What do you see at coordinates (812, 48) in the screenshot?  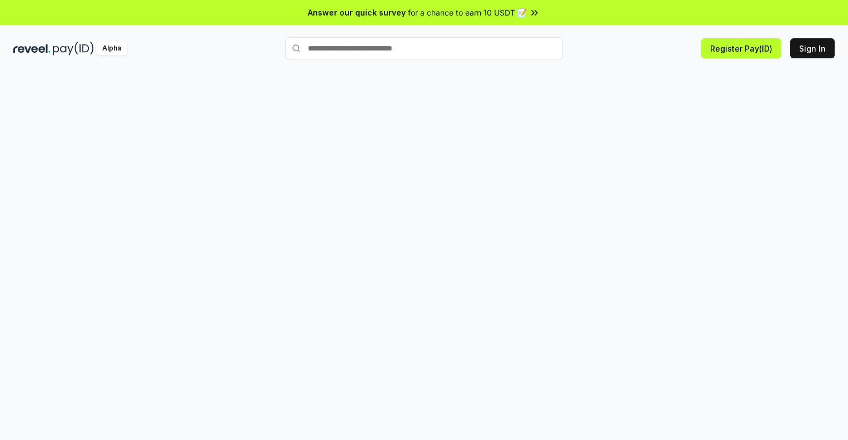 I see `button: Sign In` at bounding box center [812, 48].